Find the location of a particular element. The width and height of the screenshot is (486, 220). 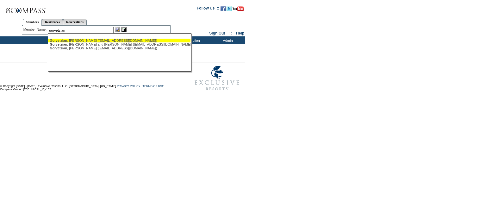

a: Follow us on Twitter is located at coordinates (229, 10).